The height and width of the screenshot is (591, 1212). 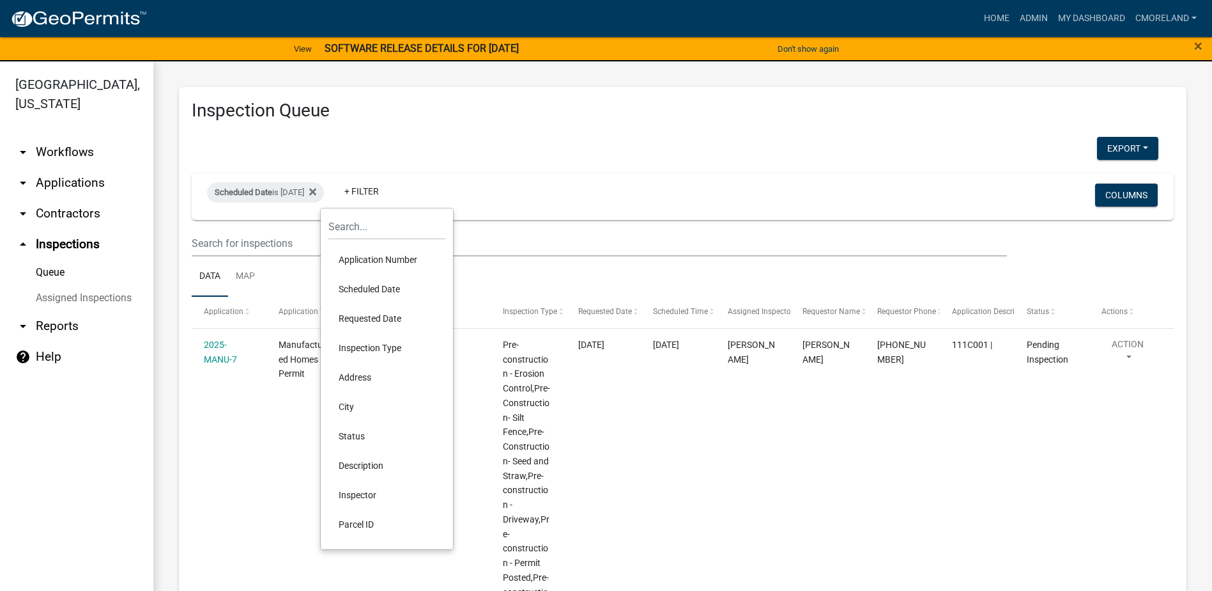 I want to click on i: help, so click(x=23, y=357).